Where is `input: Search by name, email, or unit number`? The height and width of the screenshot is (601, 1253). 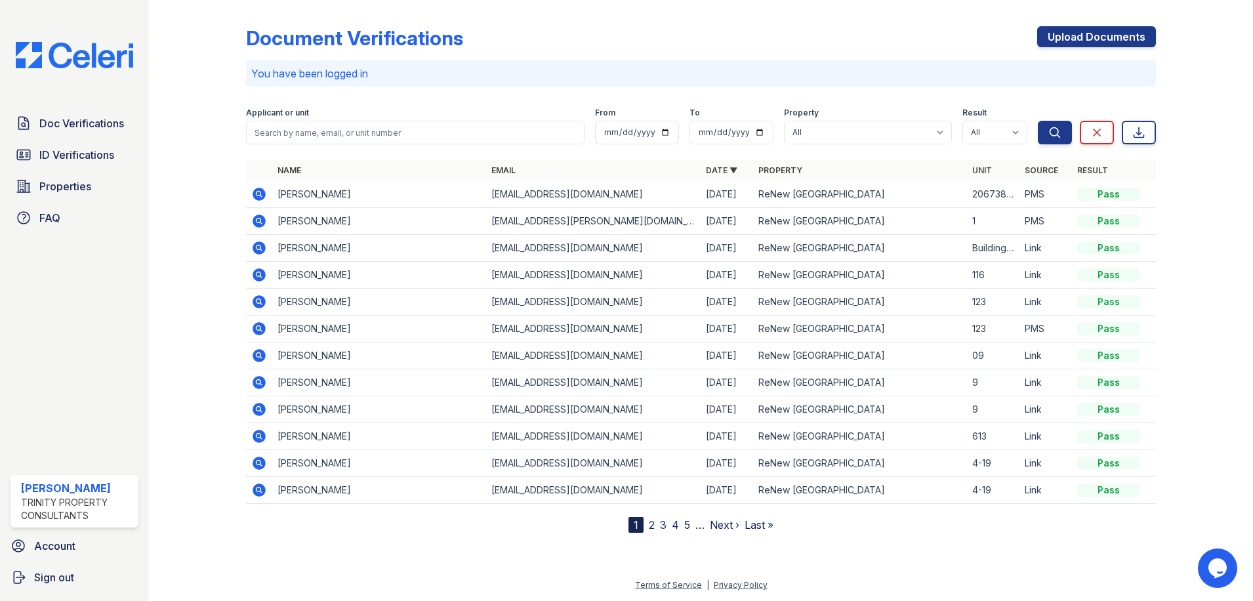 input: Search by name, email, or unit number is located at coordinates (415, 132).